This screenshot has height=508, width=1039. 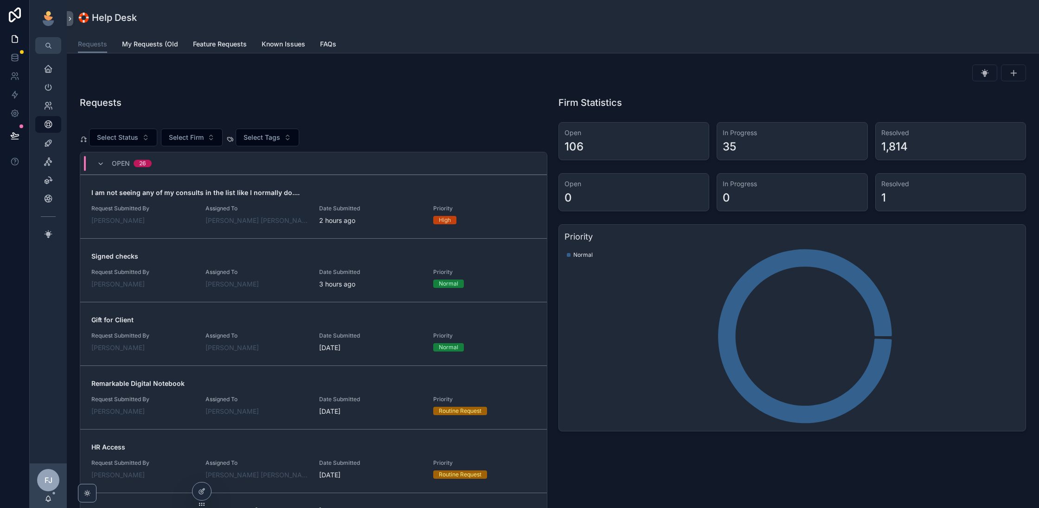 I want to click on span: Open, so click(x=121, y=163).